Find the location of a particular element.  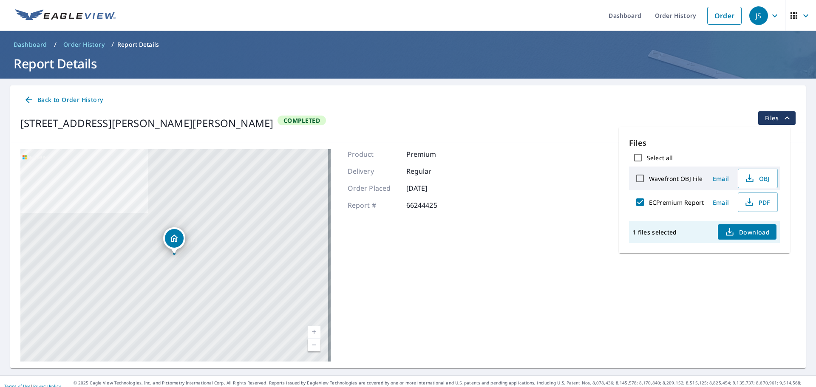

p: Report Details is located at coordinates (138, 45).